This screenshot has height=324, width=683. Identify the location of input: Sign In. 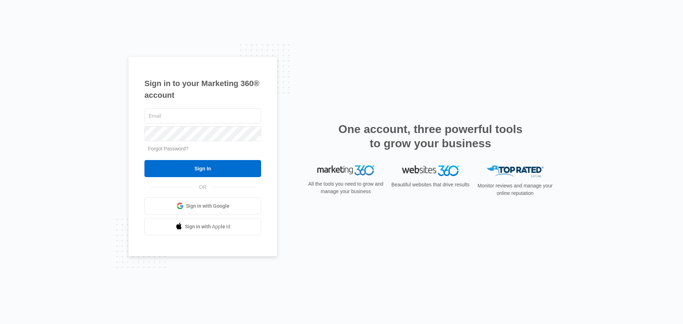
(203, 169).